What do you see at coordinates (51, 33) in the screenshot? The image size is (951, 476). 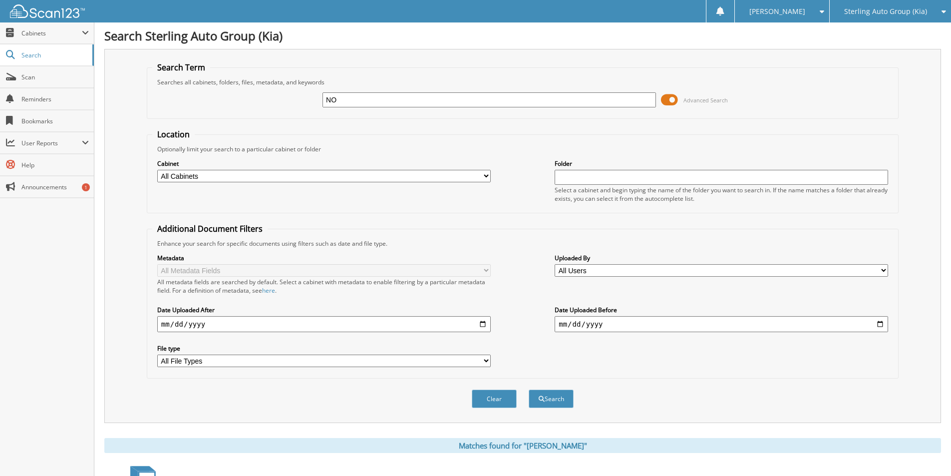 I see `span: Cabinets` at bounding box center [51, 33].